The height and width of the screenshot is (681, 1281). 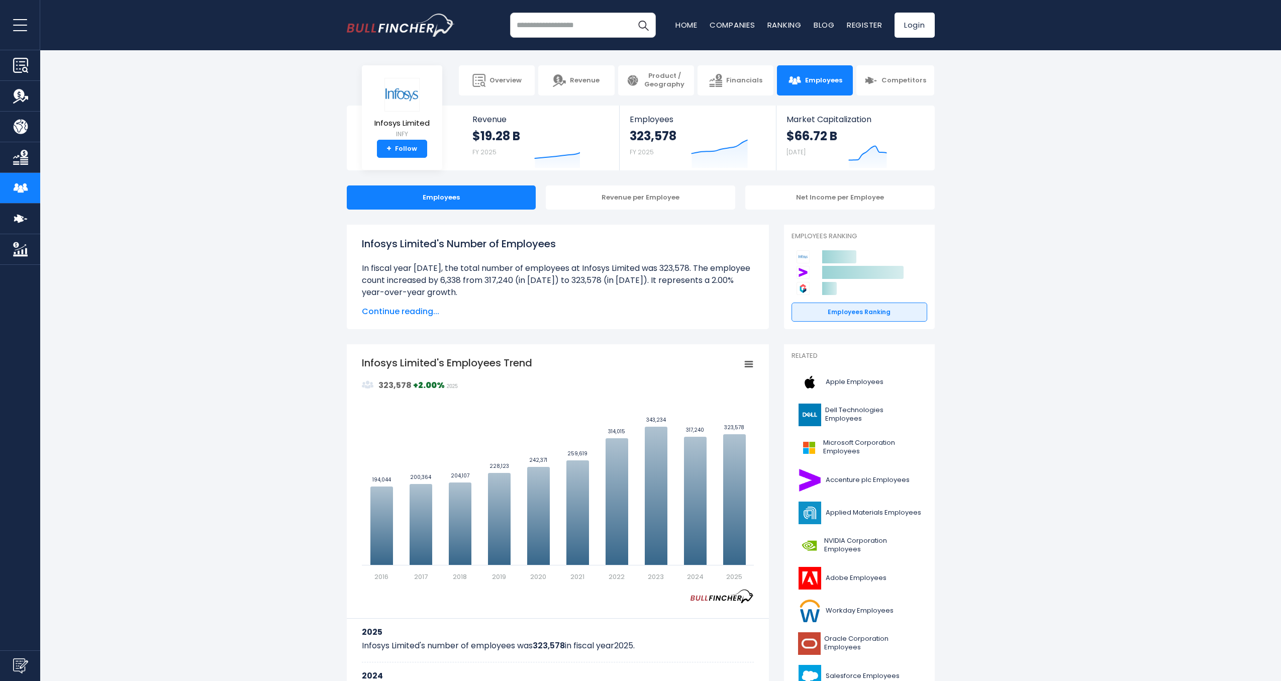 I want to click on text: 259,619, so click(x=577, y=453).